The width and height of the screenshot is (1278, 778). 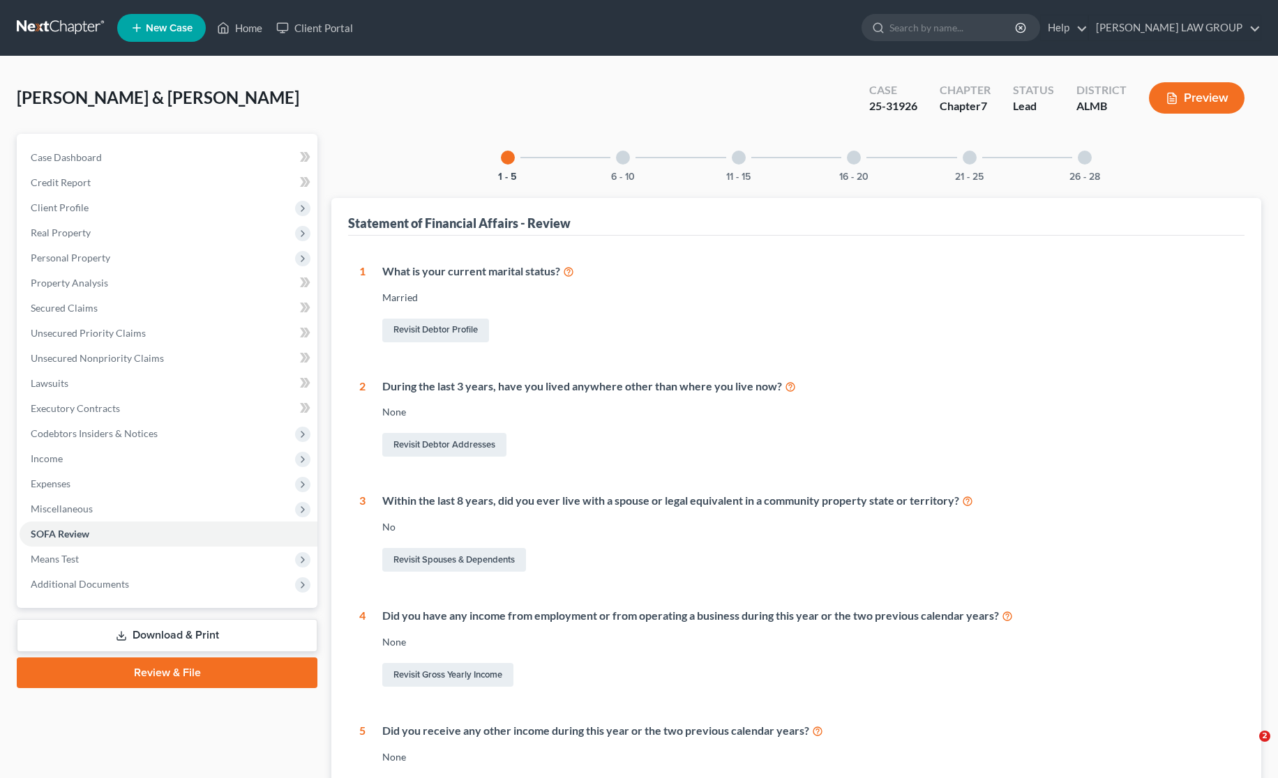 I want to click on span: Means Test, so click(x=54, y=559).